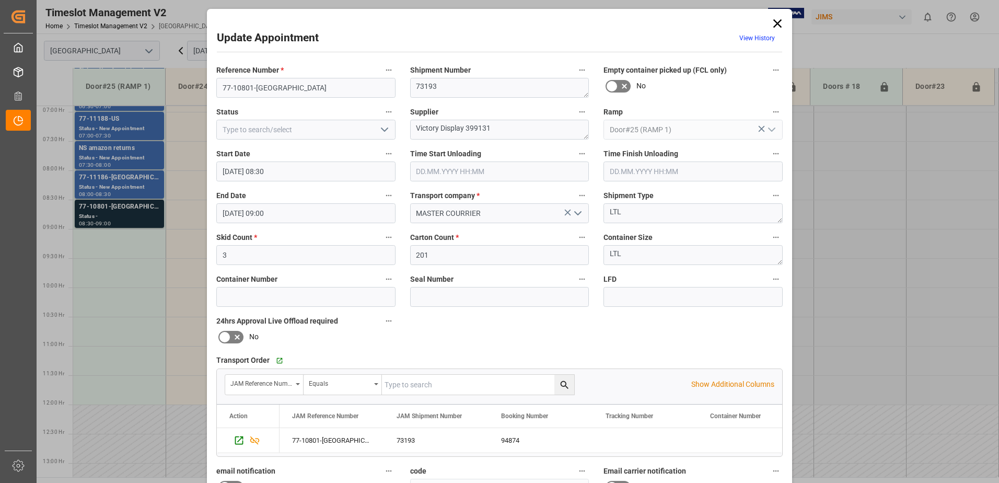 The image size is (999, 483). I want to click on span: Start Date, so click(233, 154).